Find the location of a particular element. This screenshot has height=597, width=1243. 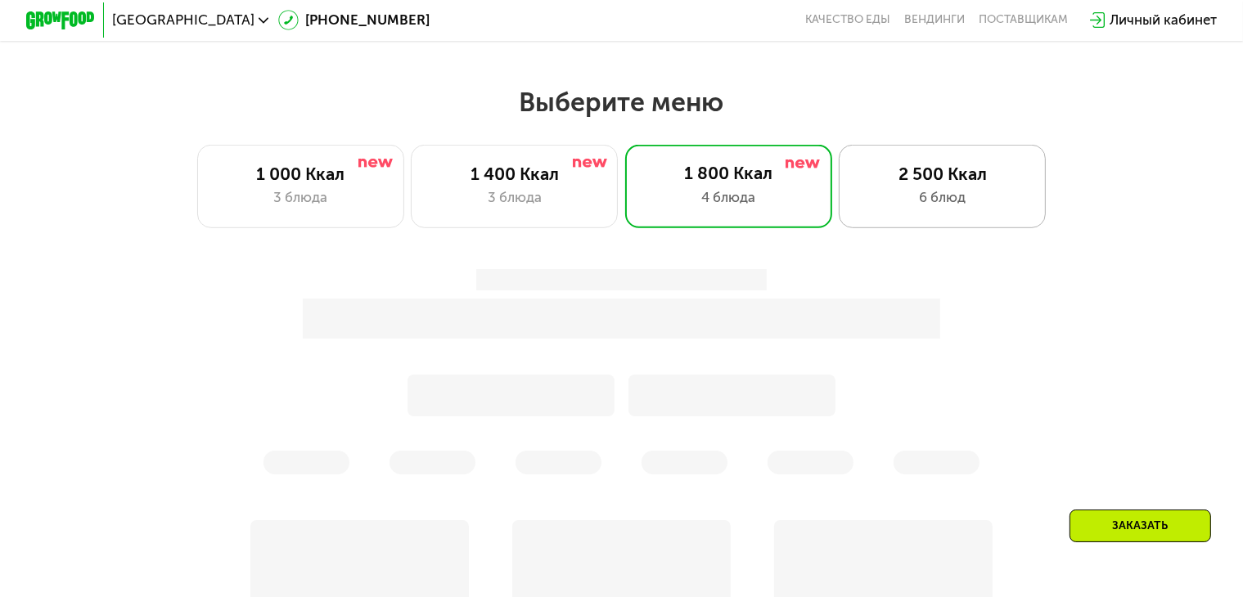

div: 1 800 Ккал is located at coordinates (728, 173).